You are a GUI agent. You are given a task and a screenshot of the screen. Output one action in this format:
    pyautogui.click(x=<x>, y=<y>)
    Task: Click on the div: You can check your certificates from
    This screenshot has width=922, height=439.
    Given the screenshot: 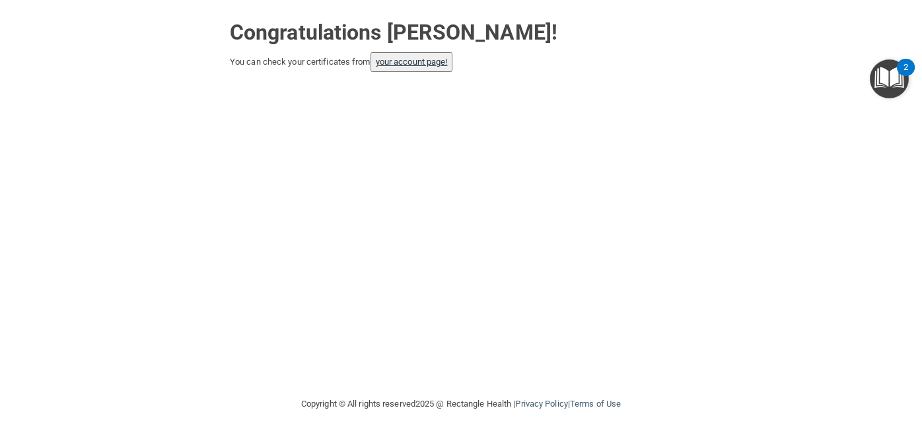 What is the action you would take?
    pyautogui.click(x=461, y=62)
    